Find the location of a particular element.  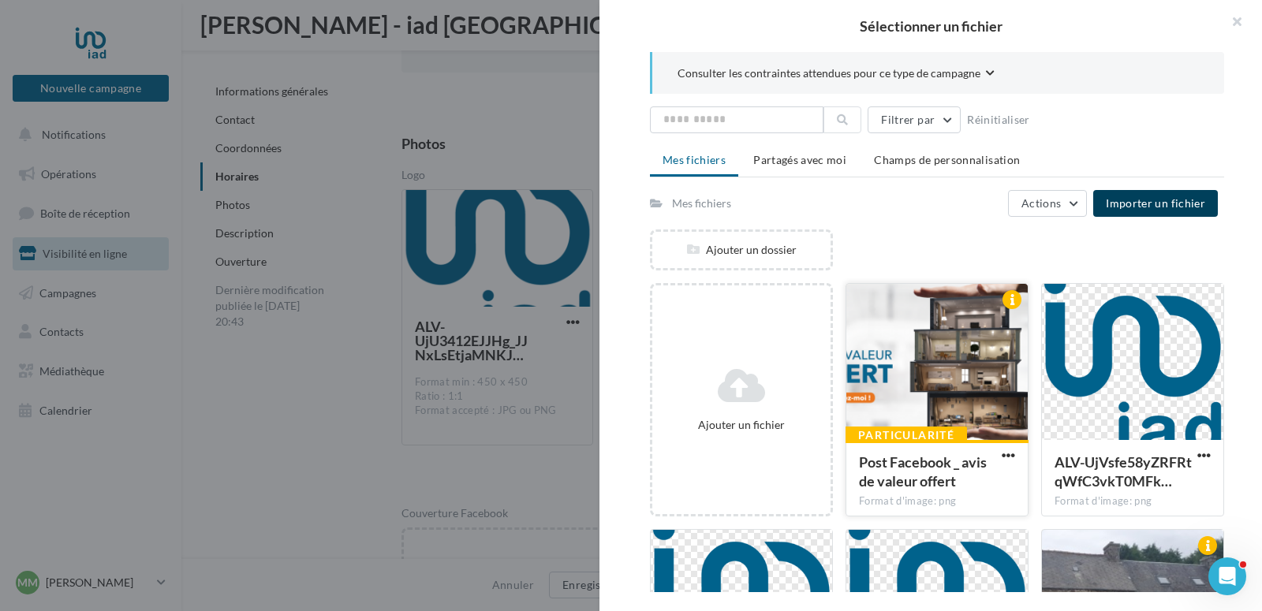

button: Filtrer par is located at coordinates (914, 120).